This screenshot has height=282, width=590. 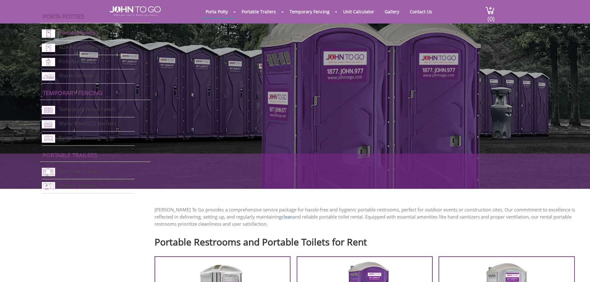 What do you see at coordinates (48, 33) in the screenshot?
I see `img: portable-toilets-new.png` at bounding box center [48, 33].